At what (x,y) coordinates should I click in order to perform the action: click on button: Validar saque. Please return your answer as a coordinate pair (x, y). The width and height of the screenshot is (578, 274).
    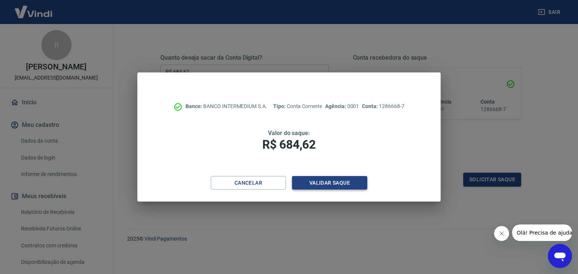
    Looking at the image, I should click on (329, 183).